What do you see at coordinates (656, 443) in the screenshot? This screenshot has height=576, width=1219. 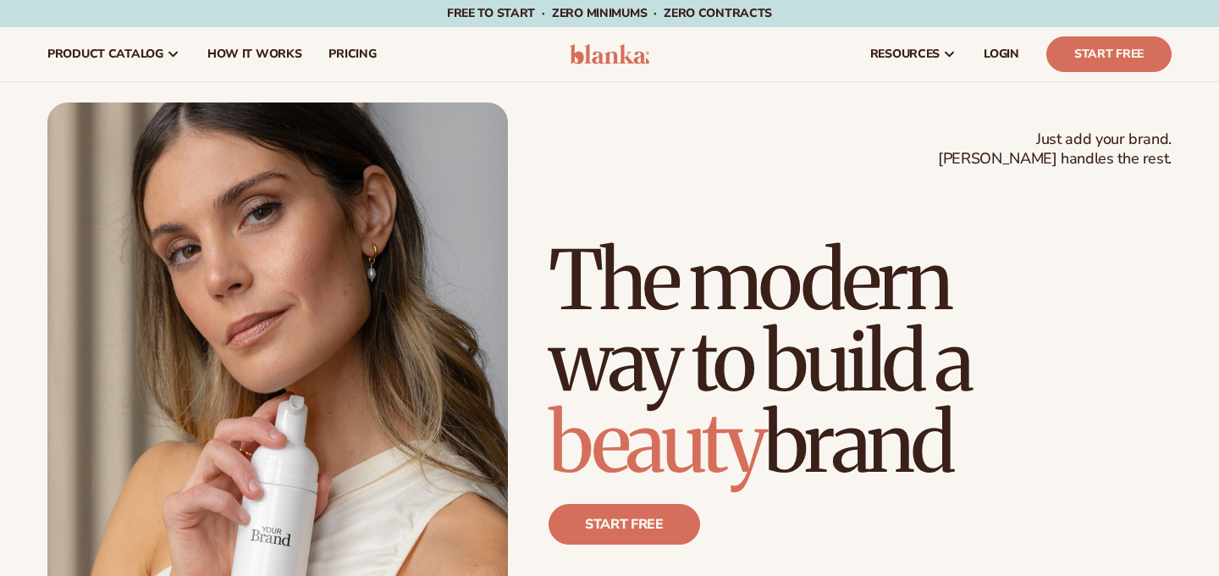 I see `span: beauty` at bounding box center [656, 443].